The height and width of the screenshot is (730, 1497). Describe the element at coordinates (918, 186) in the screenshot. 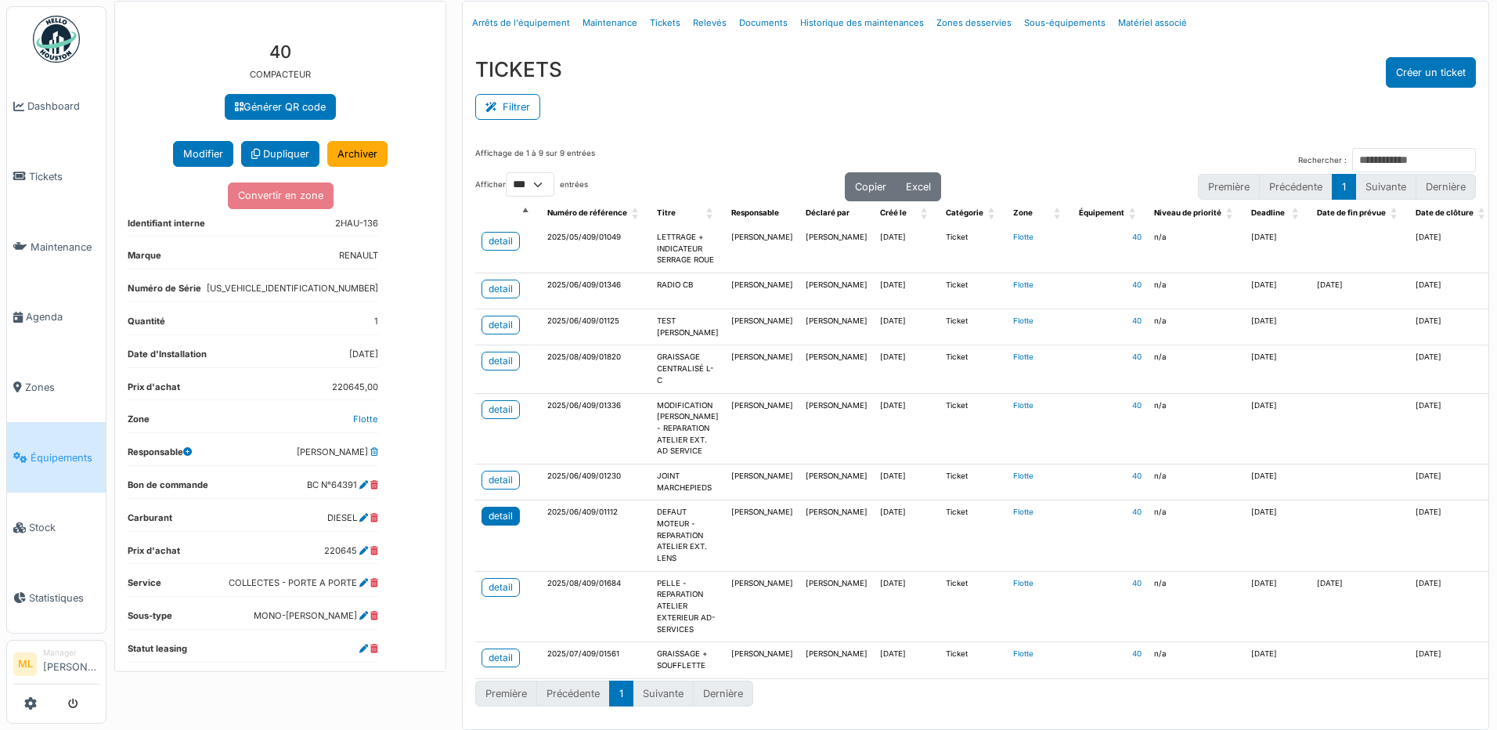

I see `button: Excel` at that location.